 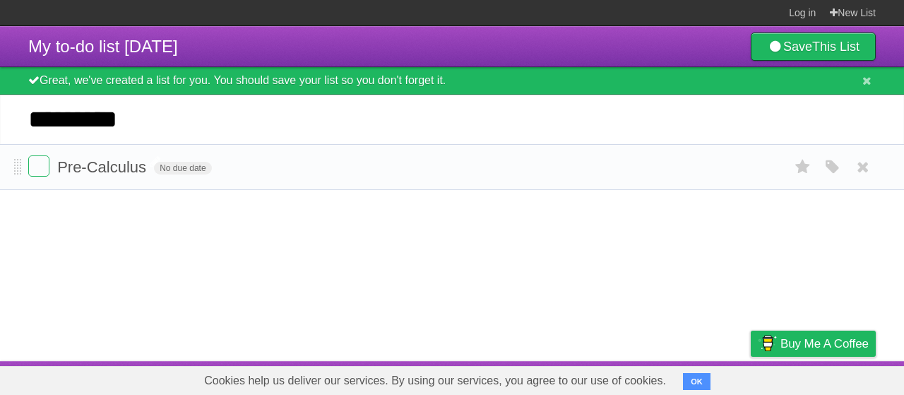 I want to click on b: This List, so click(x=836, y=47).